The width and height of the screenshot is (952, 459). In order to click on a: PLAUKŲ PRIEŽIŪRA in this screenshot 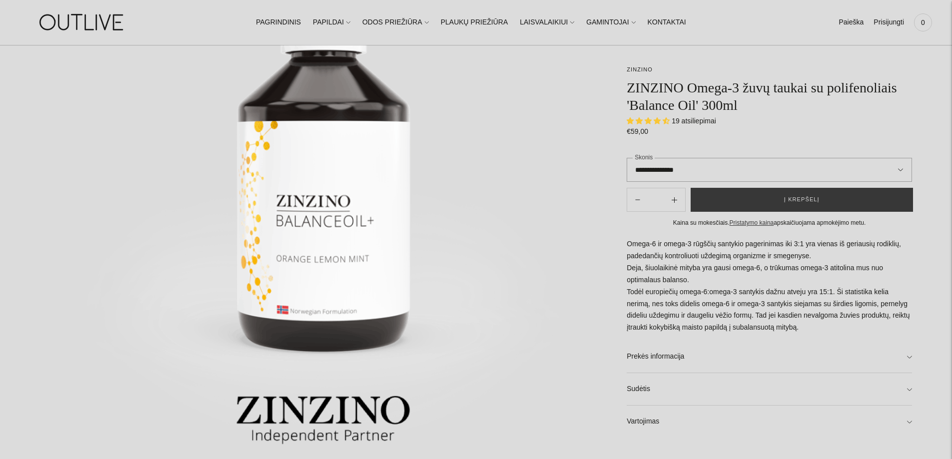, I will do `click(474, 22)`.